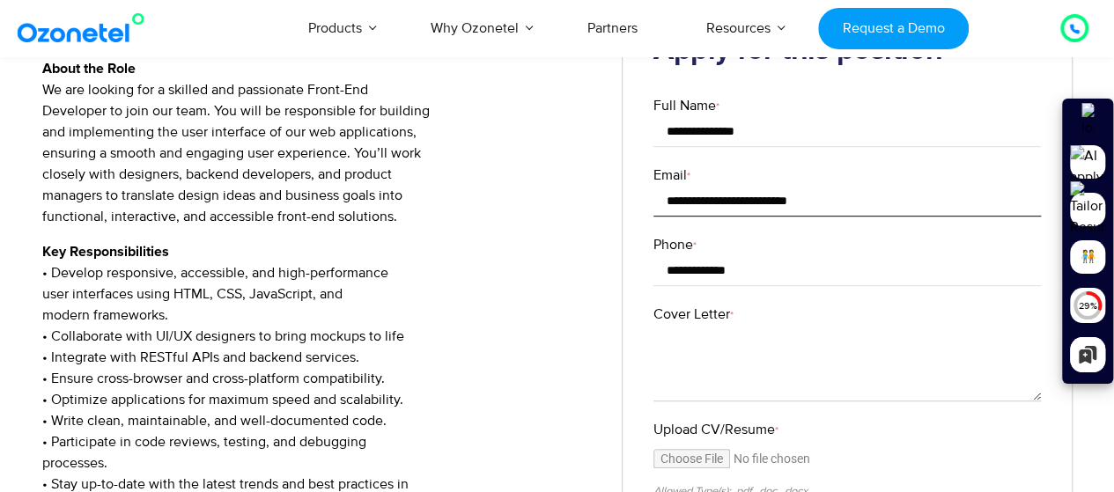 Image resolution: width=1114 pixels, height=492 pixels. I want to click on label: Email, so click(847, 175).